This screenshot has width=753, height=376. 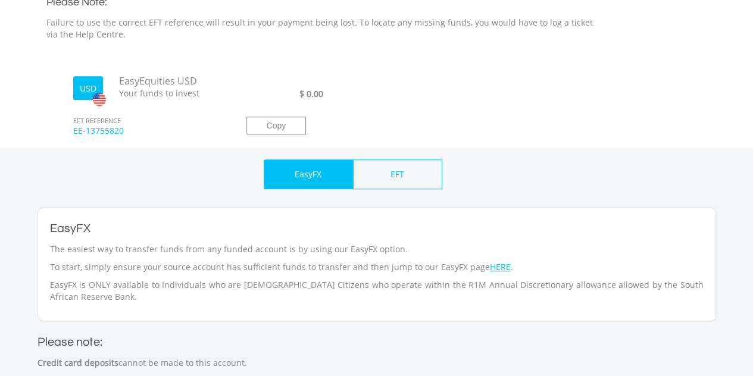 I want to click on p: The easiest way to transfer funds from any funded account is by using our EasyFX option., so click(x=377, y=250).